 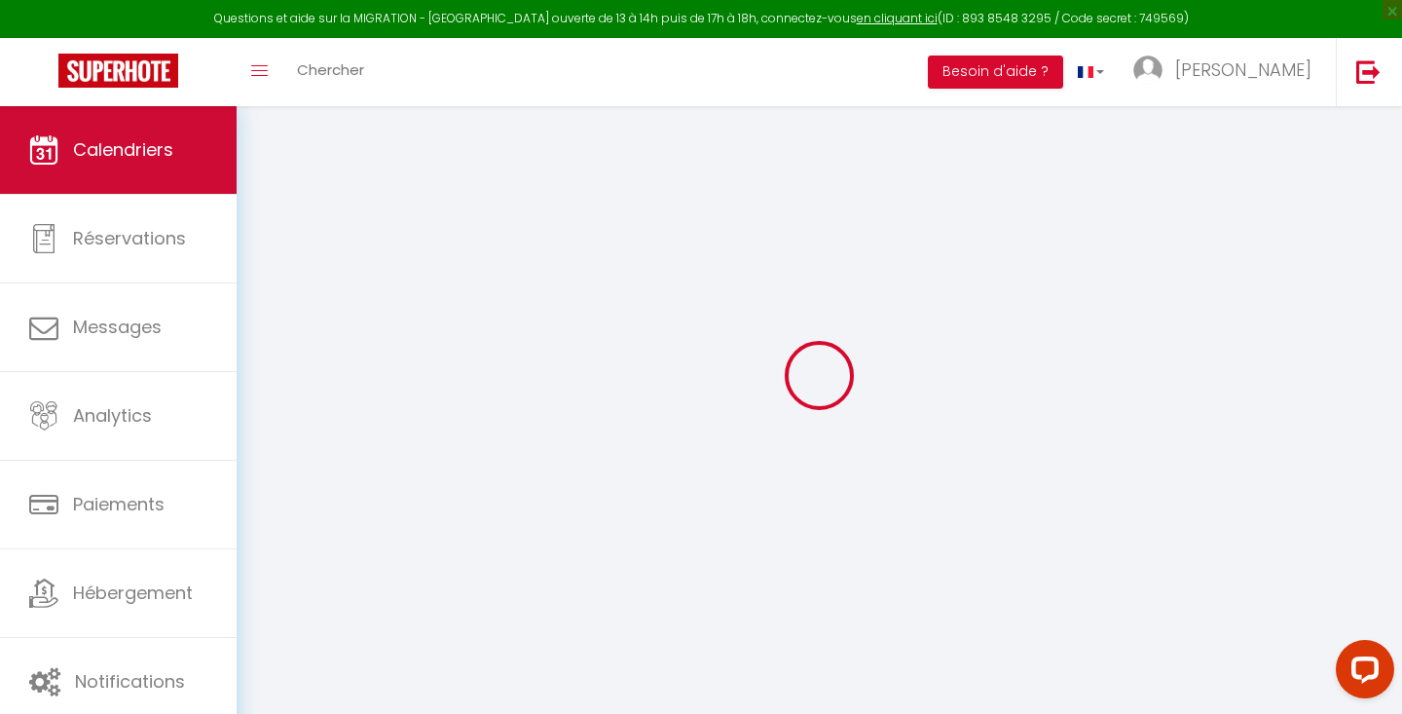 I want to click on button: Open LiveChat chat widget, so click(x=45, y=37).